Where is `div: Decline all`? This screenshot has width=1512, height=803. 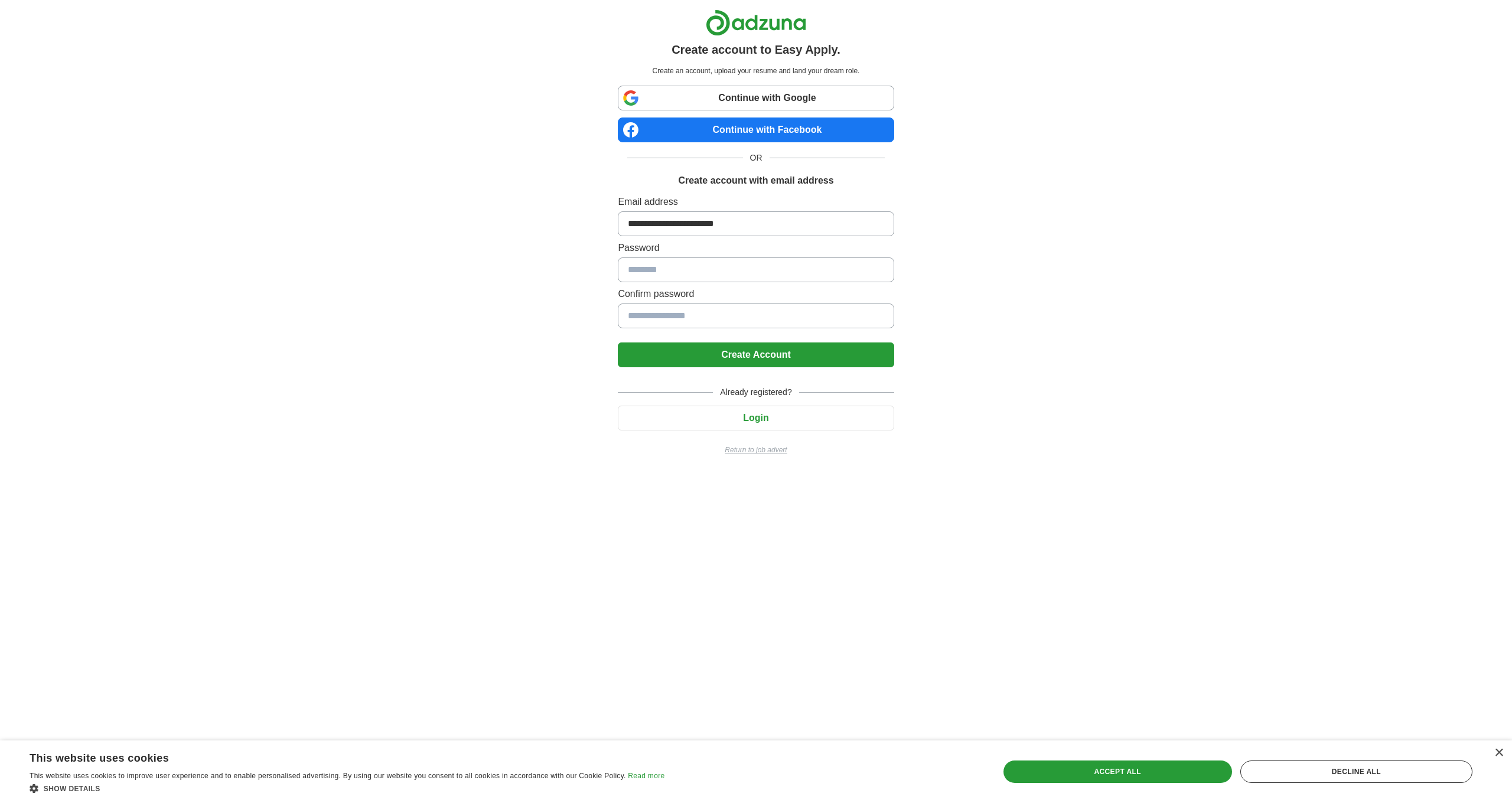 div: Decline all is located at coordinates (1356, 772).